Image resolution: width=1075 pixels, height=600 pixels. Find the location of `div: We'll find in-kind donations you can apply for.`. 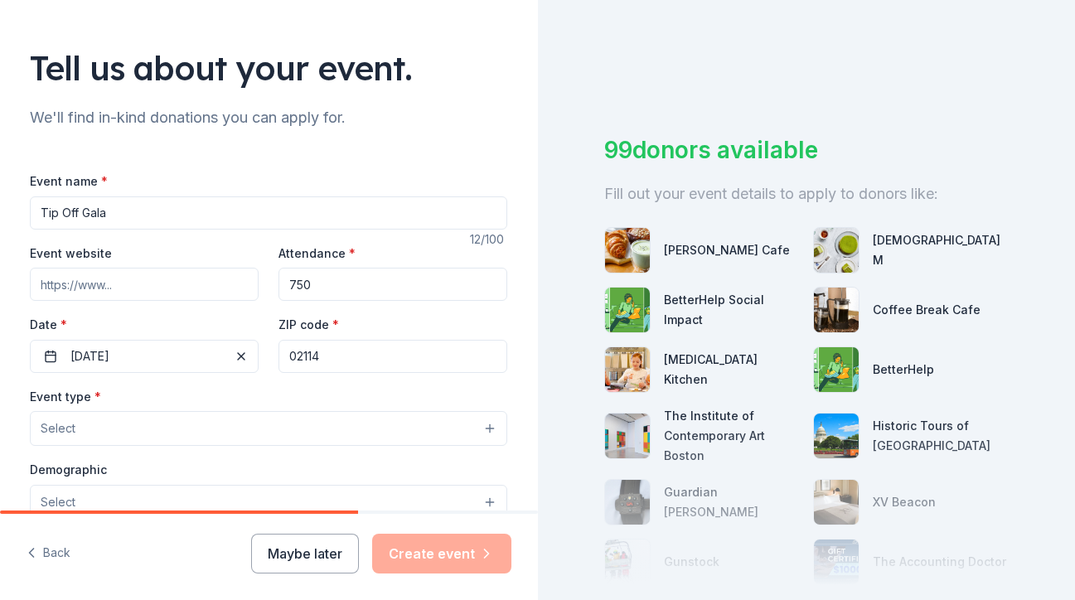

div: We'll find in-kind donations you can apply for. is located at coordinates (268, 118).